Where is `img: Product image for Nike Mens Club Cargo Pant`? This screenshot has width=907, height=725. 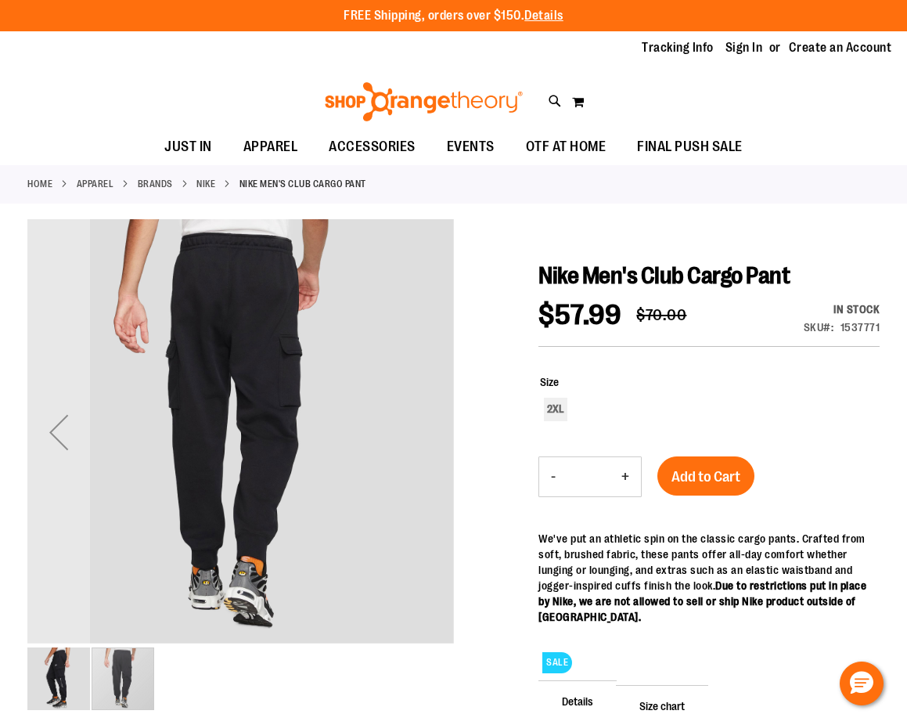
img: Product image for Nike Mens Club Cargo Pant is located at coordinates (59, 679).